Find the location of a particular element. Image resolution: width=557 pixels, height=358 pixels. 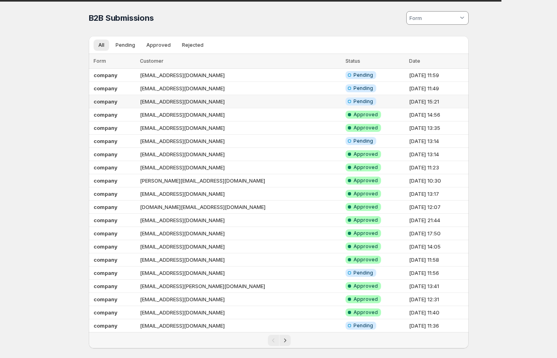

span: B2B Submissions is located at coordinates (121, 18).